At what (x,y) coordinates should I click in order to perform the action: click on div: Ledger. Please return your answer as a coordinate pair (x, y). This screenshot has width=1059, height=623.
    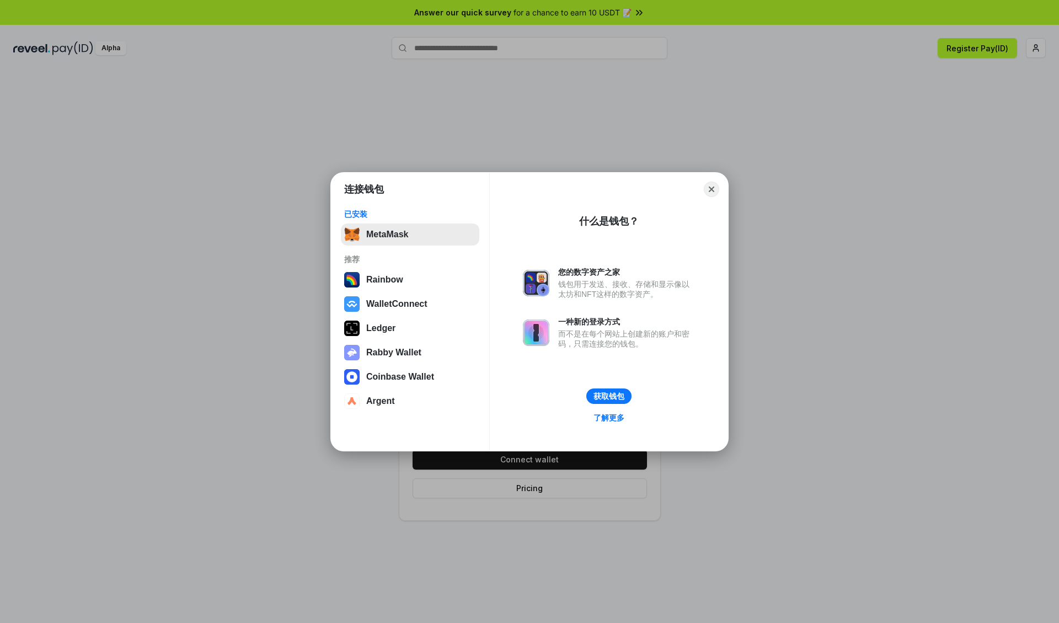
    Looking at the image, I should click on (381, 328).